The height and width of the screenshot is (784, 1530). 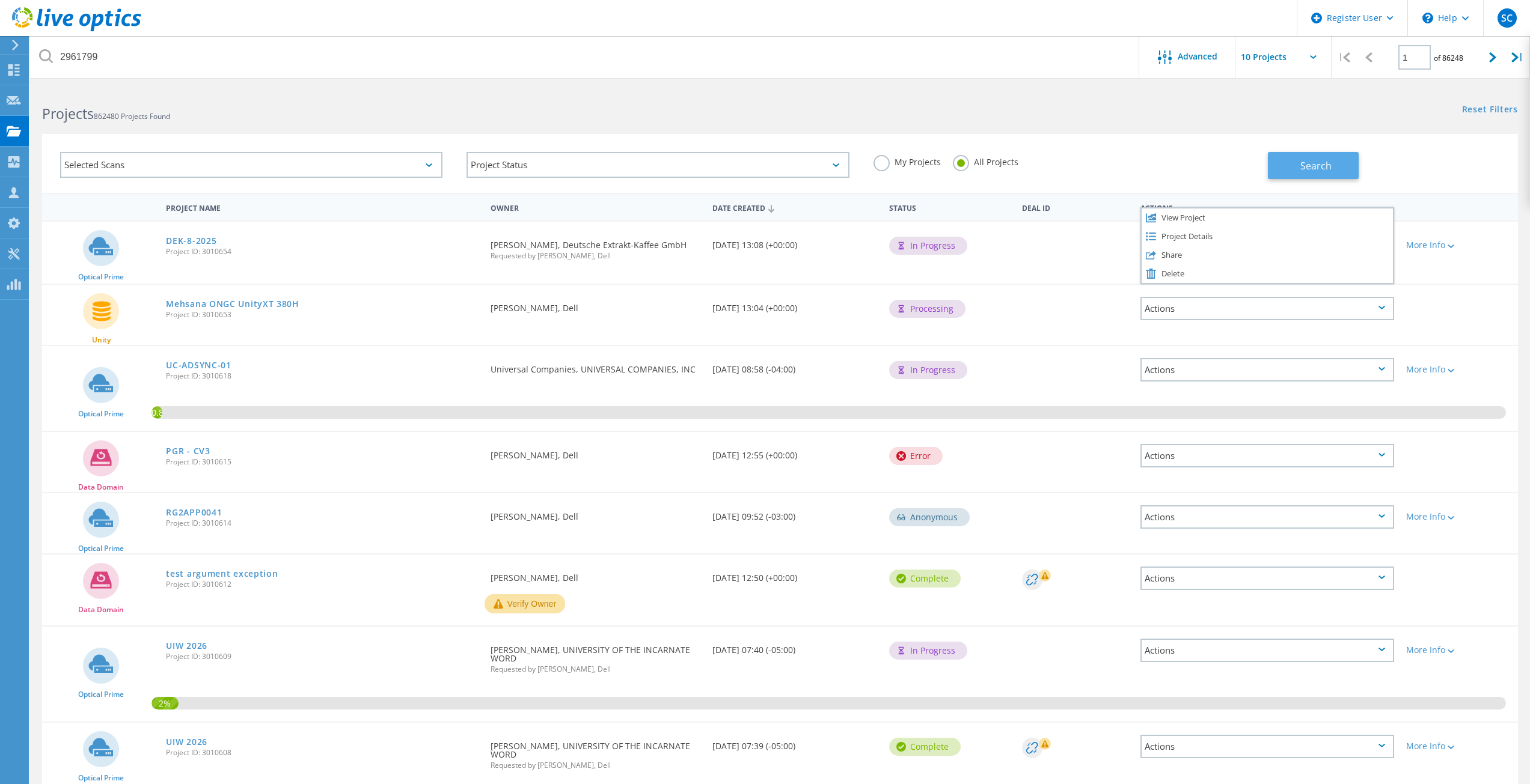 What do you see at coordinates (930, 517) in the screenshot?
I see `div: Anonymous` at bounding box center [930, 517].